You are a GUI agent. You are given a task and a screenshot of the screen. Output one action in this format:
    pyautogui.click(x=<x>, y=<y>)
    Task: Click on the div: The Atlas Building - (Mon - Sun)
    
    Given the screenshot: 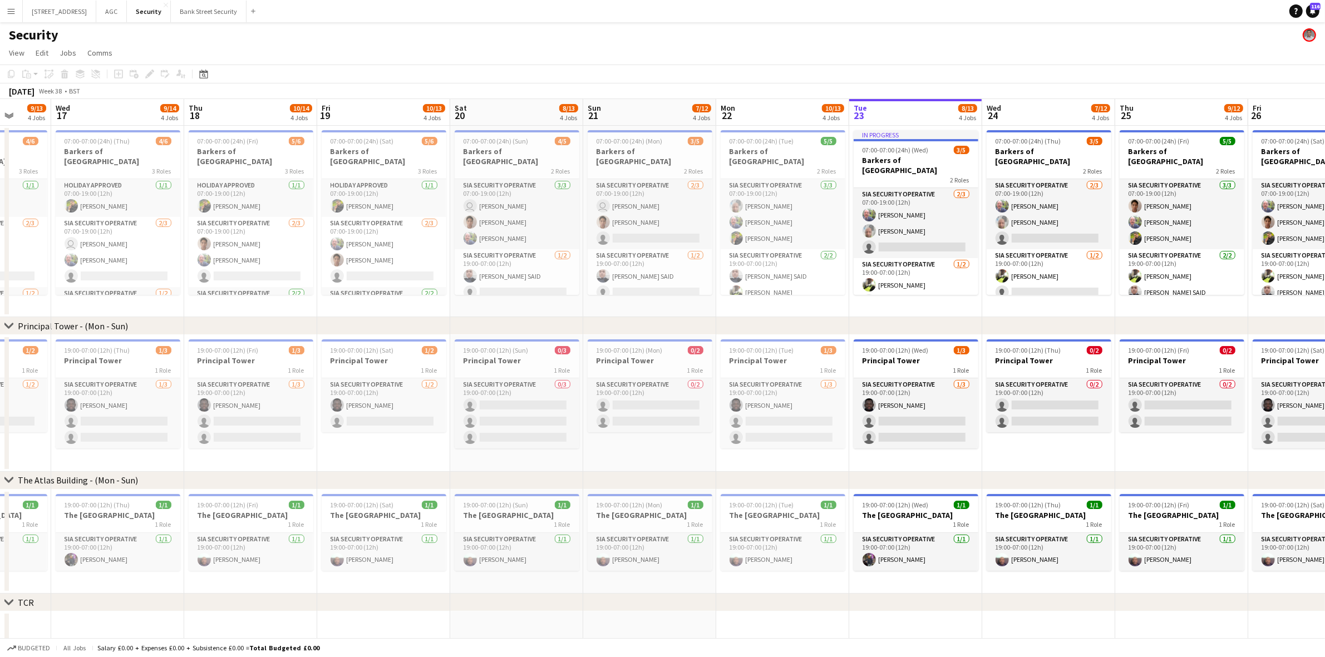 What is the action you would take?
    pyautogui.click(x=78, y=480)
    